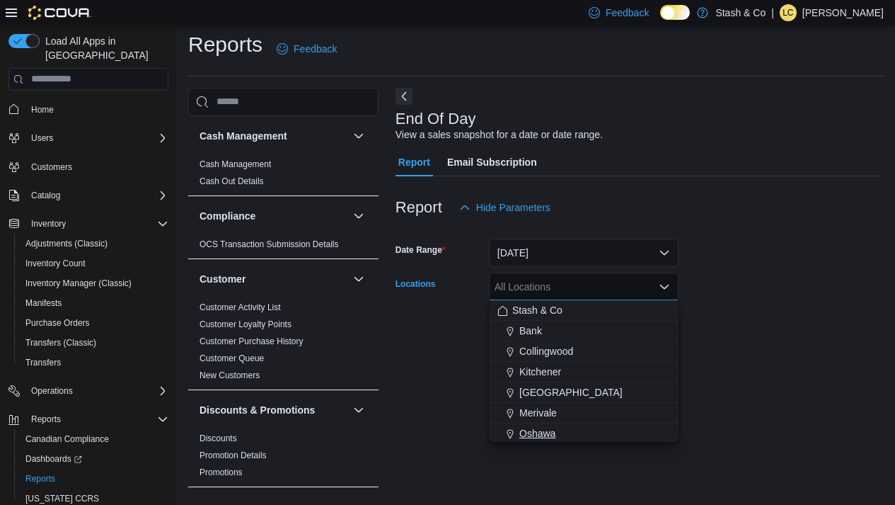 The width and height of the screenshot is (895, 505). Describe the element at coordinates (67, 243) in the screenshot. I see `a: Adjustments (Classic)` at that location.